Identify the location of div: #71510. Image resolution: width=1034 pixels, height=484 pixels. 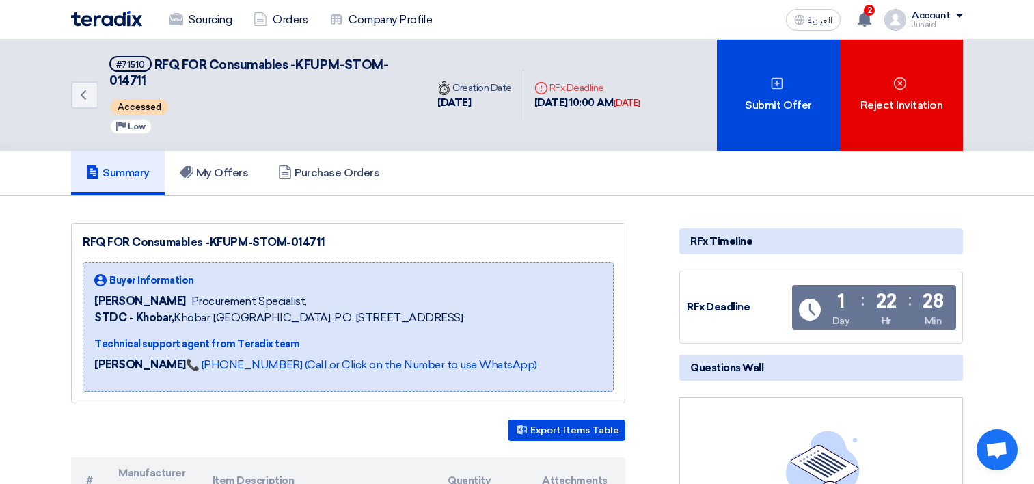
(131, 64).